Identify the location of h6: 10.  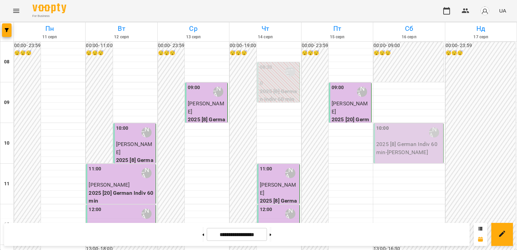
(7, 143).